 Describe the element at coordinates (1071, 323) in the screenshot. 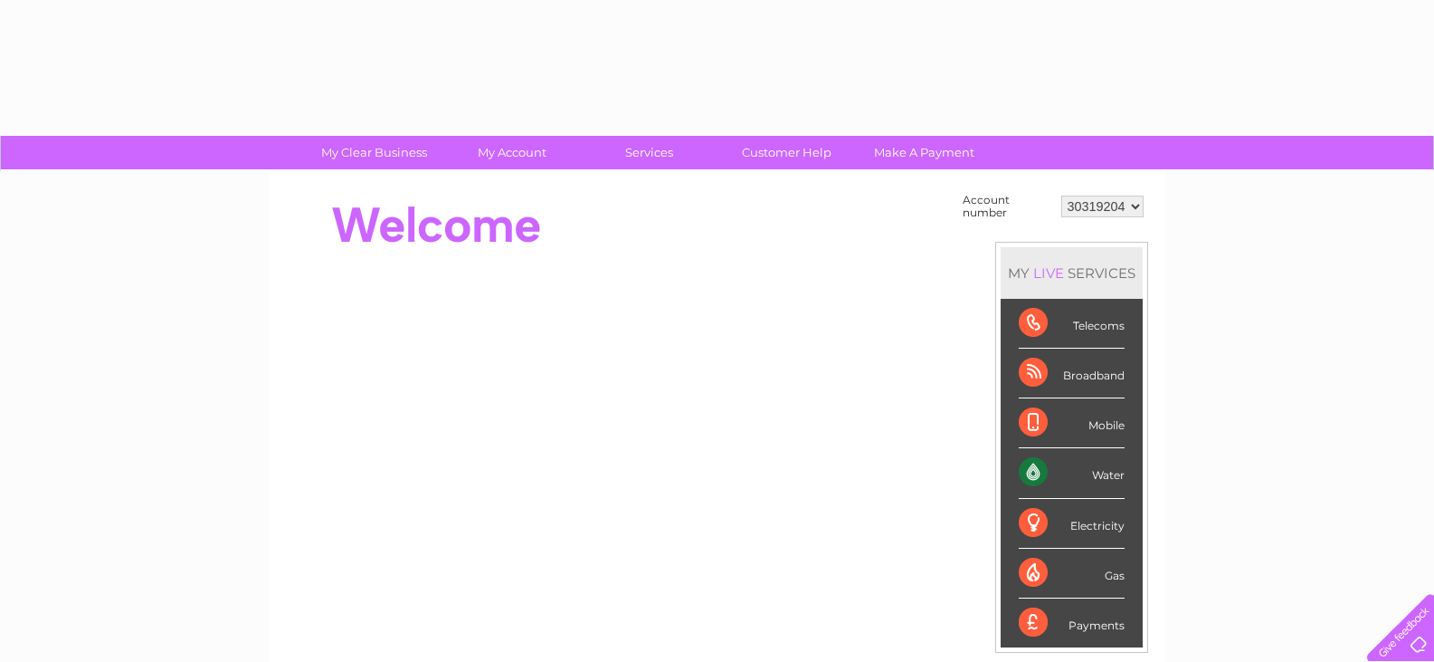

I see `div: Telecoms` at that location.